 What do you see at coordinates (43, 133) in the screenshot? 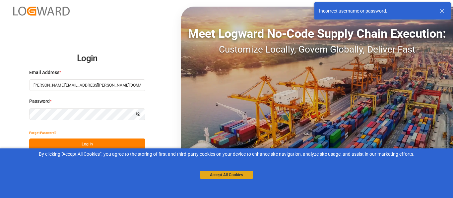
I see `button: Forgot Password?` at bounding box center [43, 133].